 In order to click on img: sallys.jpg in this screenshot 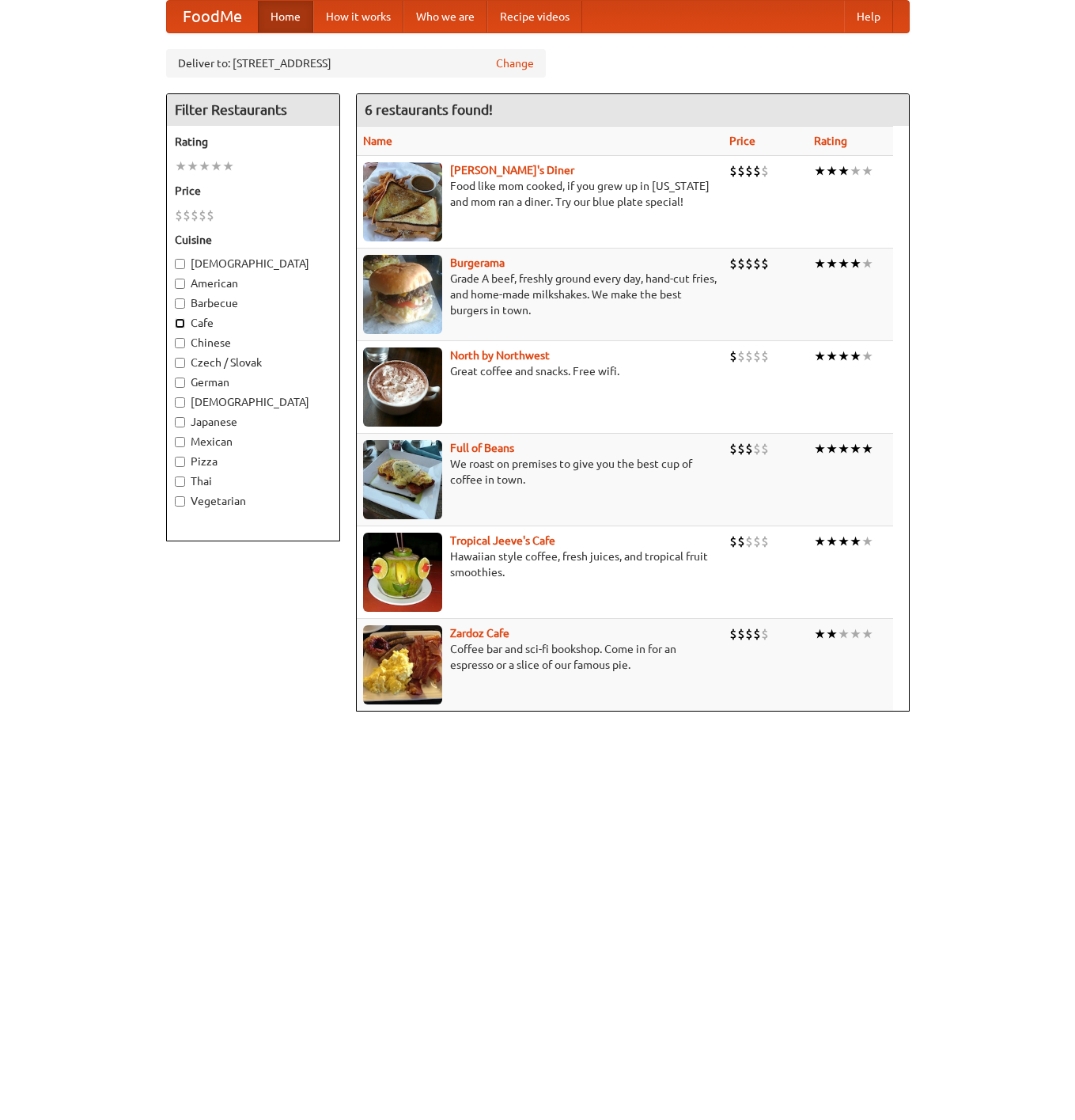, I will do `click(402, 202)`.